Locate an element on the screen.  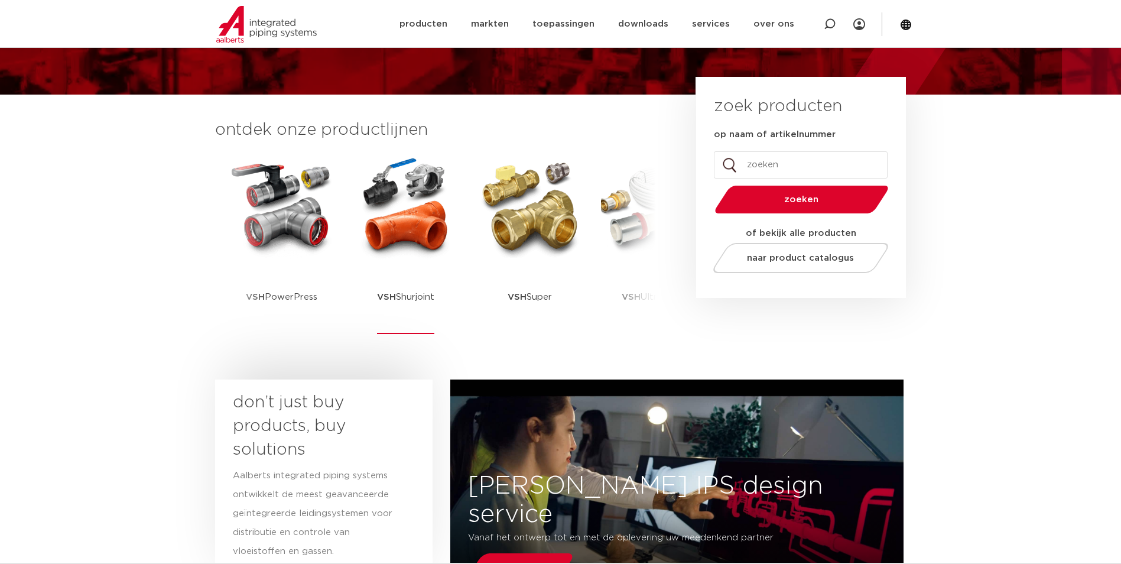
a: VSHPowerPress is located at coordinates (282, 243).